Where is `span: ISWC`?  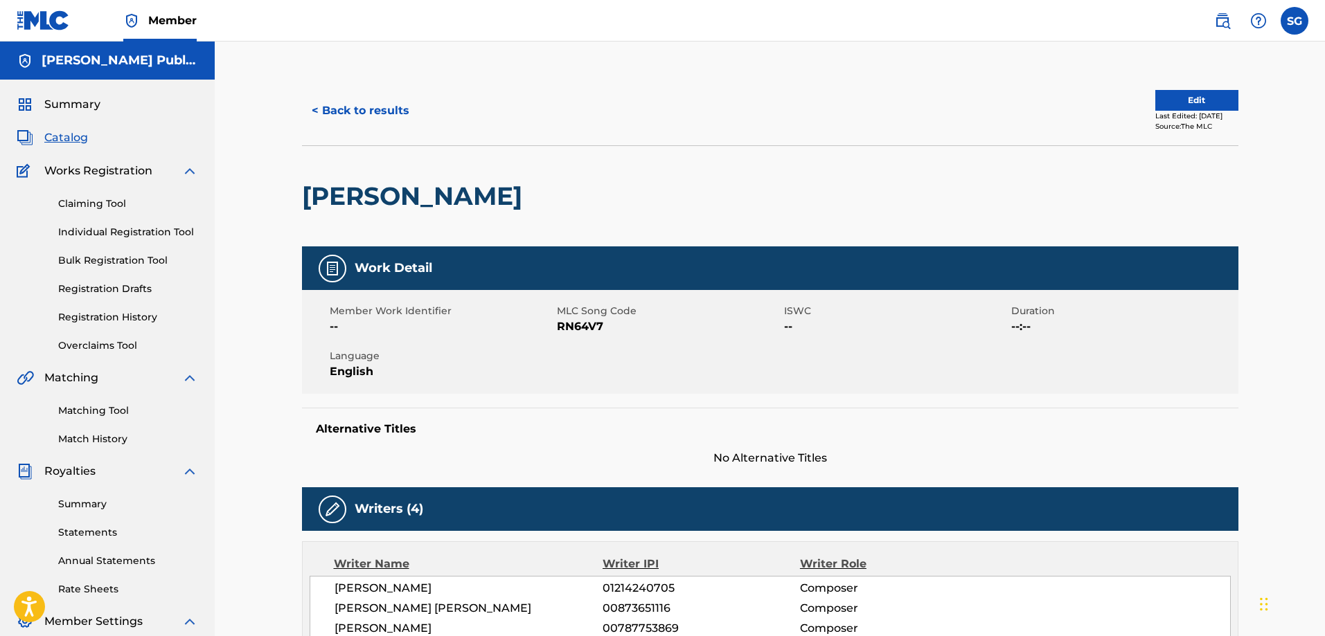
span: ISWC is located at coordinates (895, 311).